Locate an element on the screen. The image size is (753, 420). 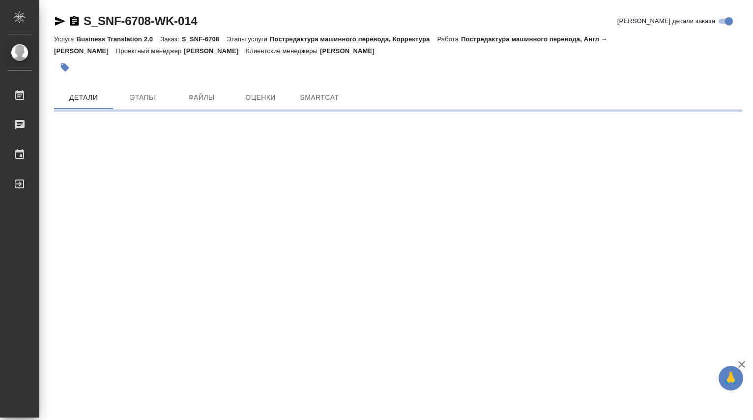
p: Клиентские менеджеры is located at coordinates (283, 51).